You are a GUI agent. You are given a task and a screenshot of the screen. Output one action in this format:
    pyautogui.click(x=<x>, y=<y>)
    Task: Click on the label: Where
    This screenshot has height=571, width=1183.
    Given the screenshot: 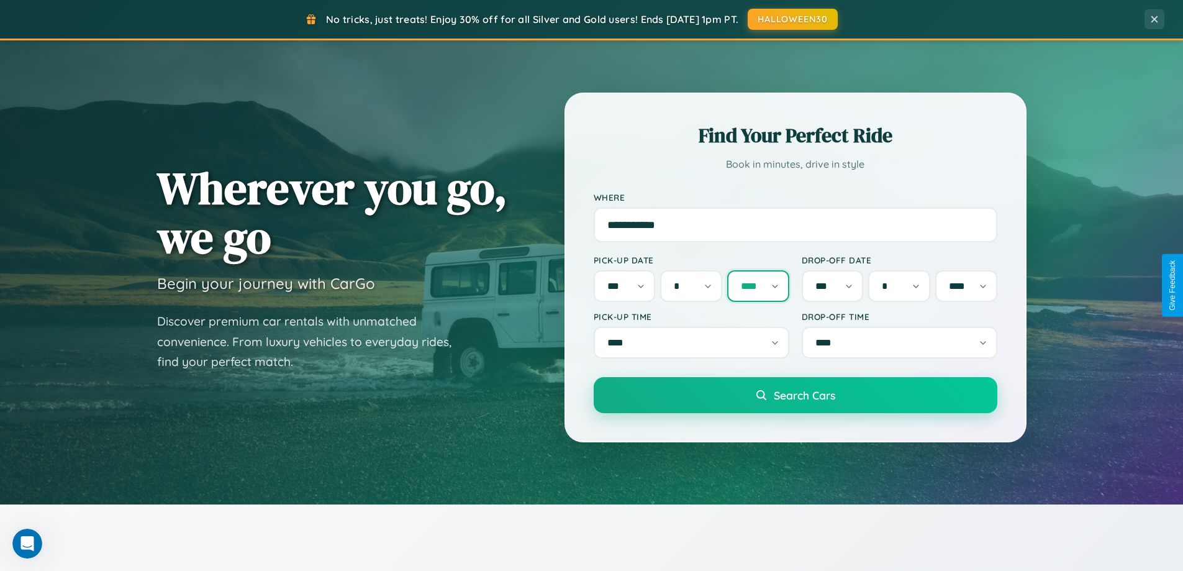 What is the action you would take?
    pyautogui.click(x=796, y=197)
    